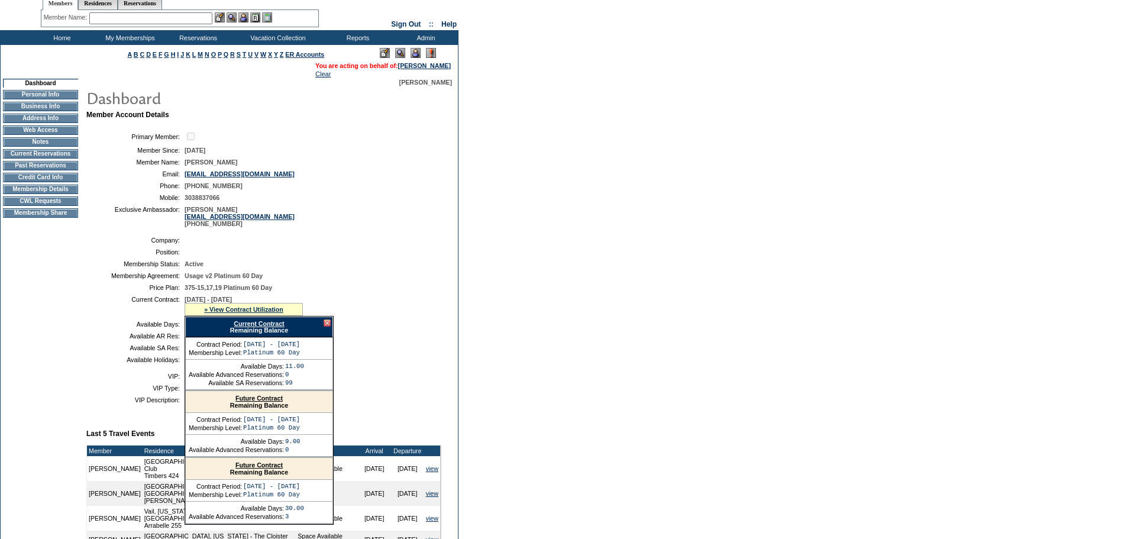 Image resolution: width=1127 pixels, height=539 pixels. What do you see at coordinates (384, 53) in the screenshot?
I see `img: Edit Mode` at bounding box center [384, 53].